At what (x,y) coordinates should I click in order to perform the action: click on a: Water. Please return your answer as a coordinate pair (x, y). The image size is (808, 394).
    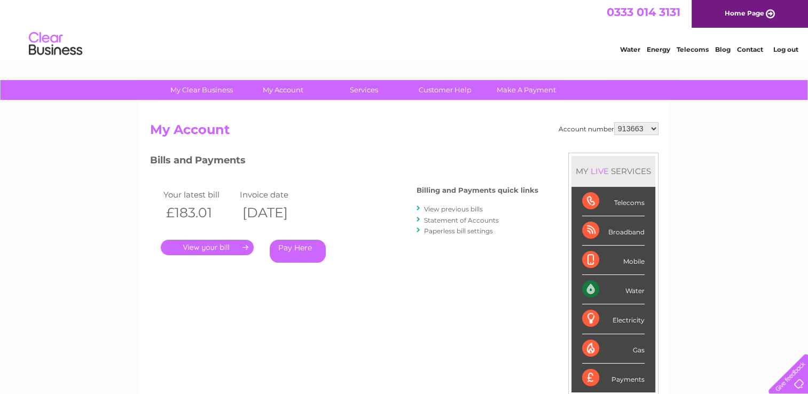
    Looking at the image, I should click on (630, 49).